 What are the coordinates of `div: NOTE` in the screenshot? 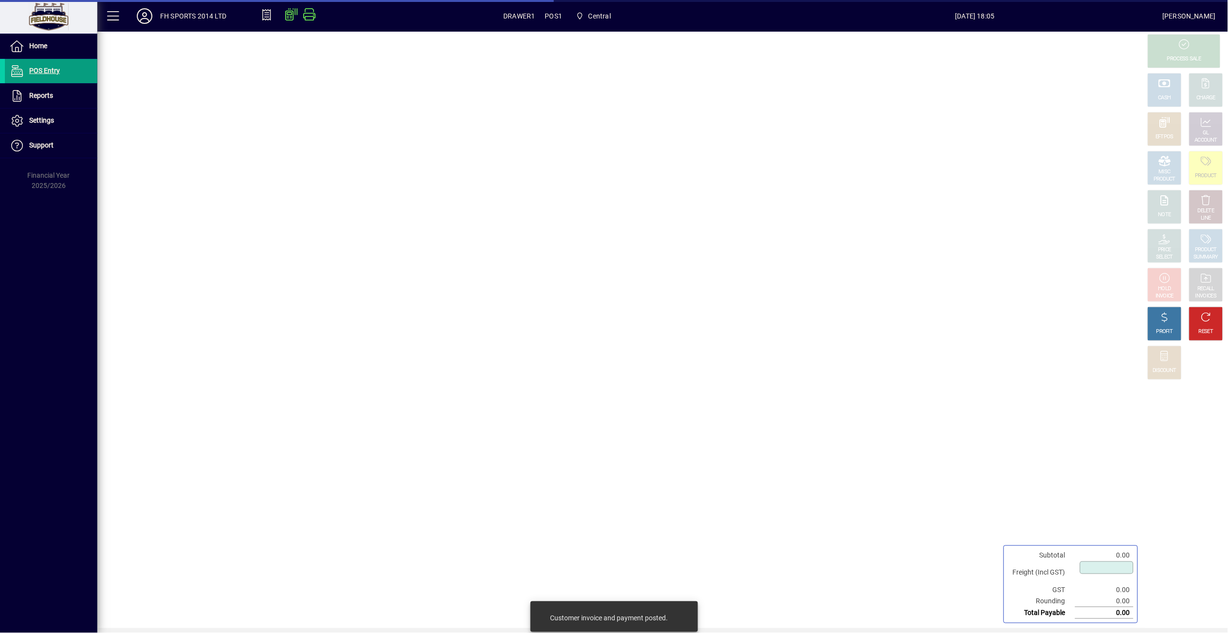 It's located at (1165, 215).